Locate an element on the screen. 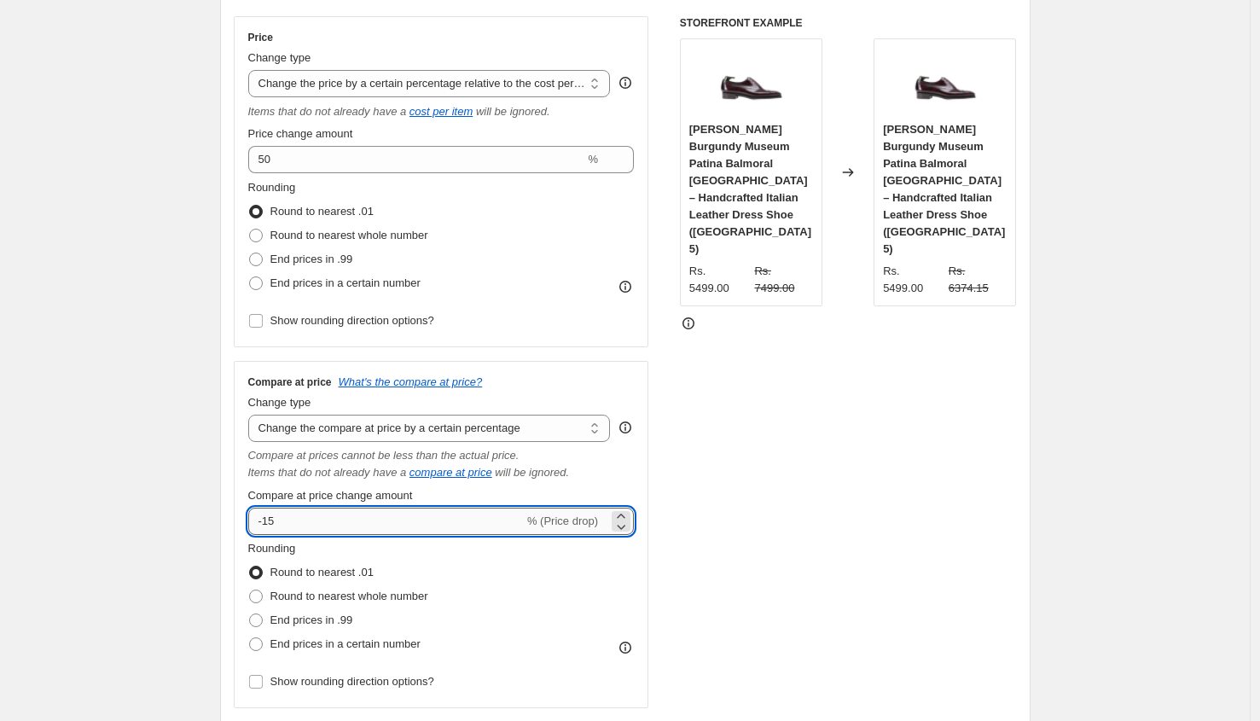  button: What's the compare at price? is located at coordinates (410, 381).